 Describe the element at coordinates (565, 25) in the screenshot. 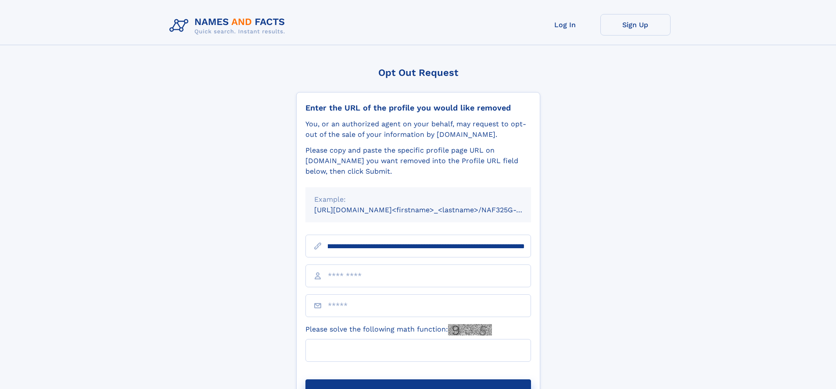

I see `a: Log In` at that location.